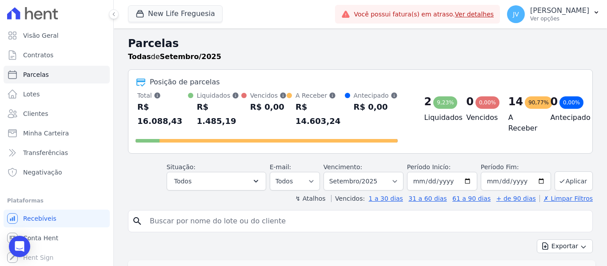  Describe the element at coordinates (40, 219) in the screenshot. I see `span: Recebíveis` at that location.